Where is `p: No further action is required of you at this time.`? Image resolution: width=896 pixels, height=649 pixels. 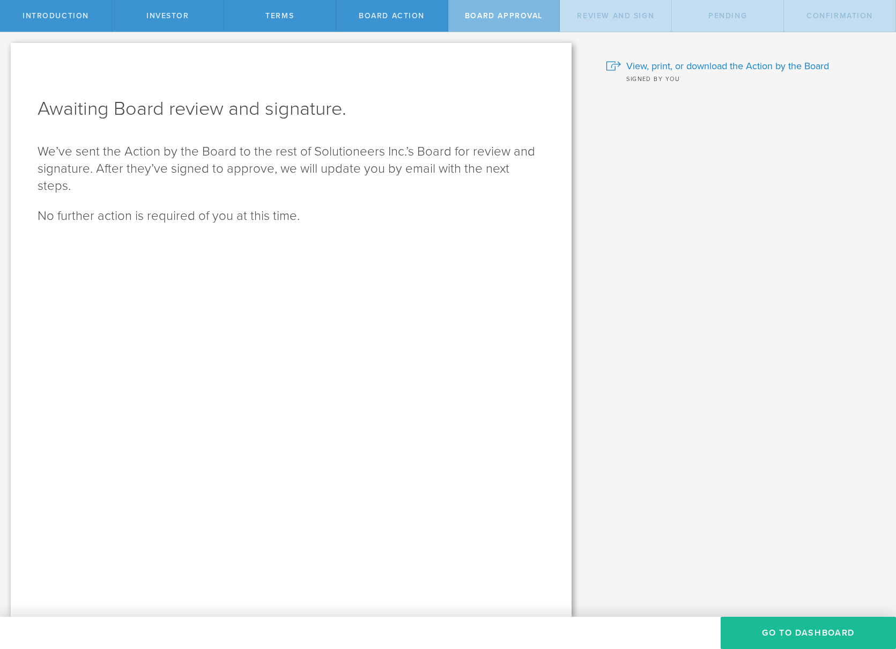 p: No further action is required of you at this time. is located at coordinates (291, 216).